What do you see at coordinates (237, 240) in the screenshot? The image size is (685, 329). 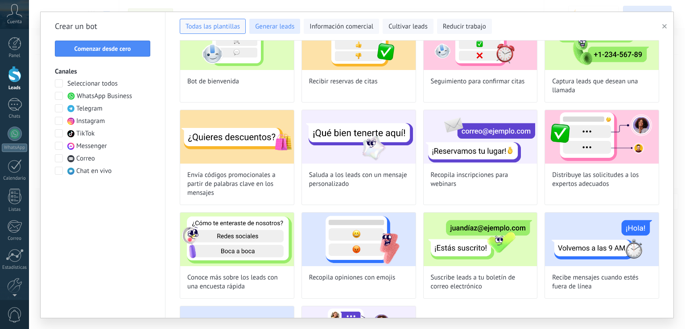 I see `img: Conoce más sobre los leads con una encuesta rápida` at bounding box center [237, 240].